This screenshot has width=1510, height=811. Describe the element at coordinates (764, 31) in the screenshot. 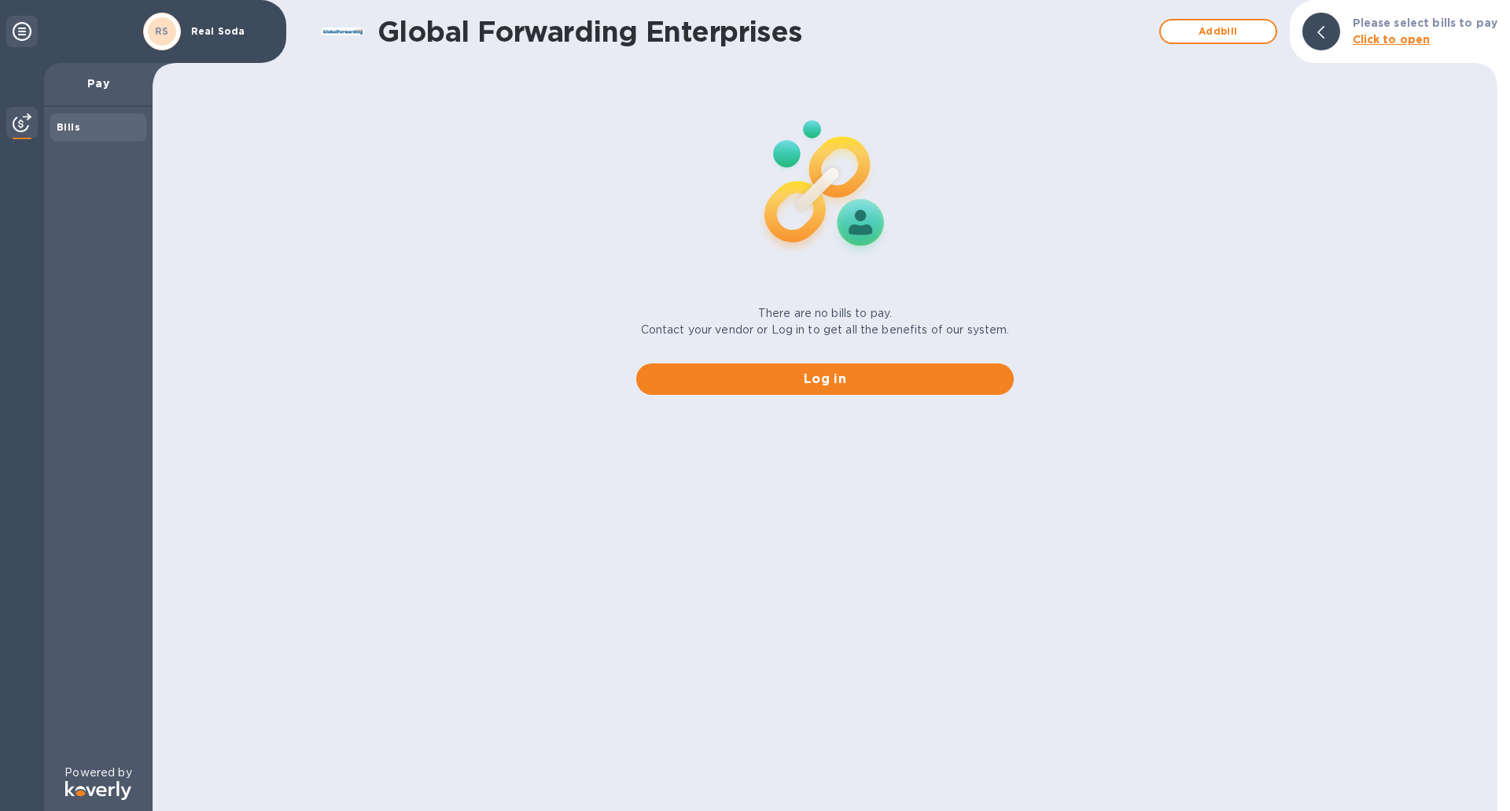

I see `h1: Global Forwarding Enterprises` at that location.